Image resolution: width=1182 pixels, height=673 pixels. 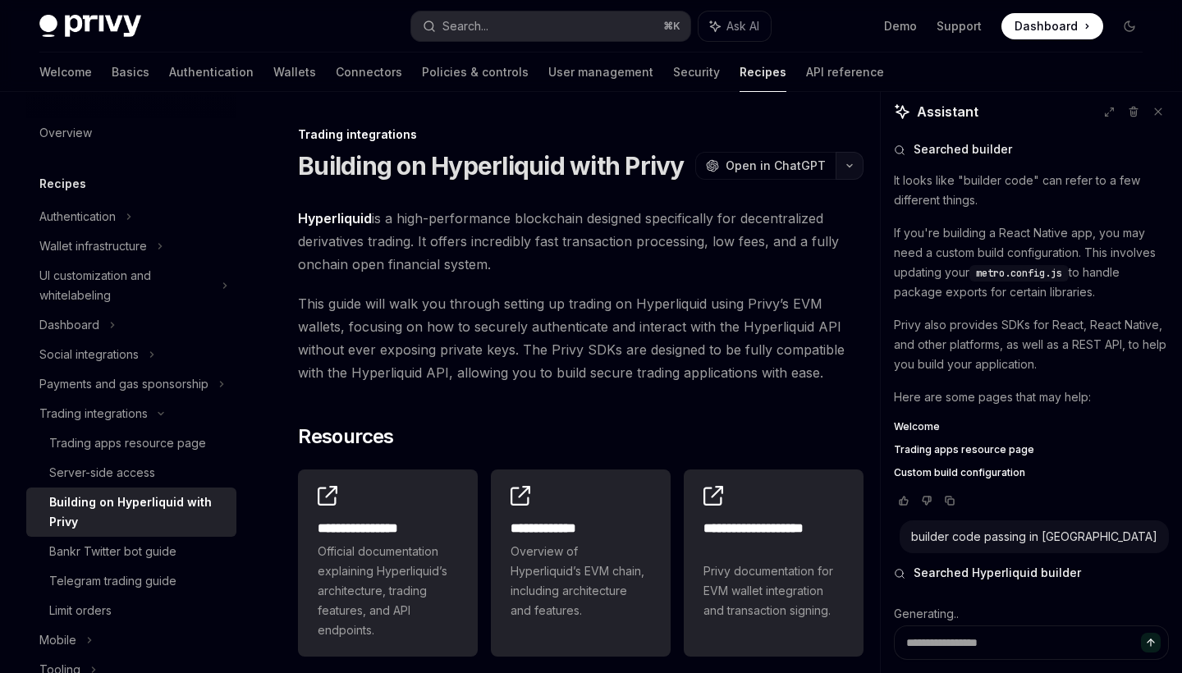 I want to click on span: This guide will walk you through setting up trading on Hyperliquid using Privy’s EVM wallets, foc..., so click(x=580, y=338).